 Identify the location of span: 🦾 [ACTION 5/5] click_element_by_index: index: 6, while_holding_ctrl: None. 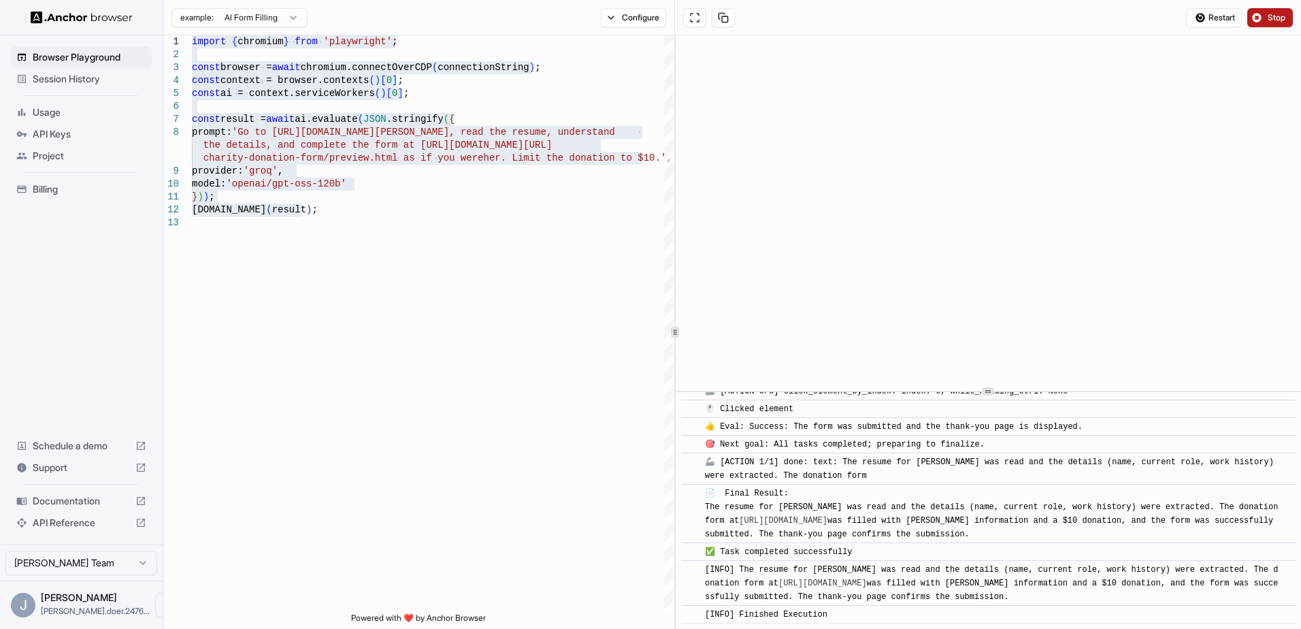
(886, 391).